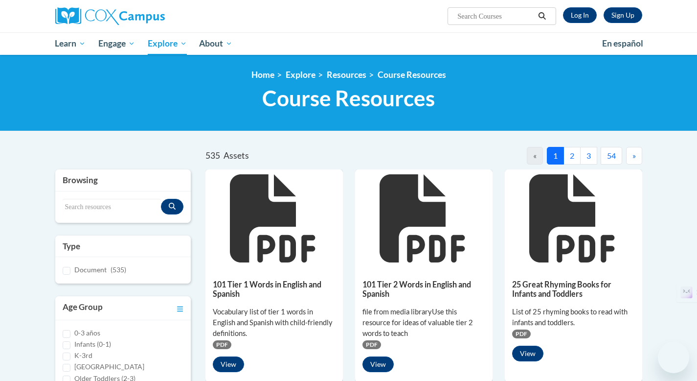 The width and height of the screenshot is (697, 381). What do you see at coordinates (92, 344) in the screenshot?
I see `label: Infants (0-1)` at bounding box center [92, 344].